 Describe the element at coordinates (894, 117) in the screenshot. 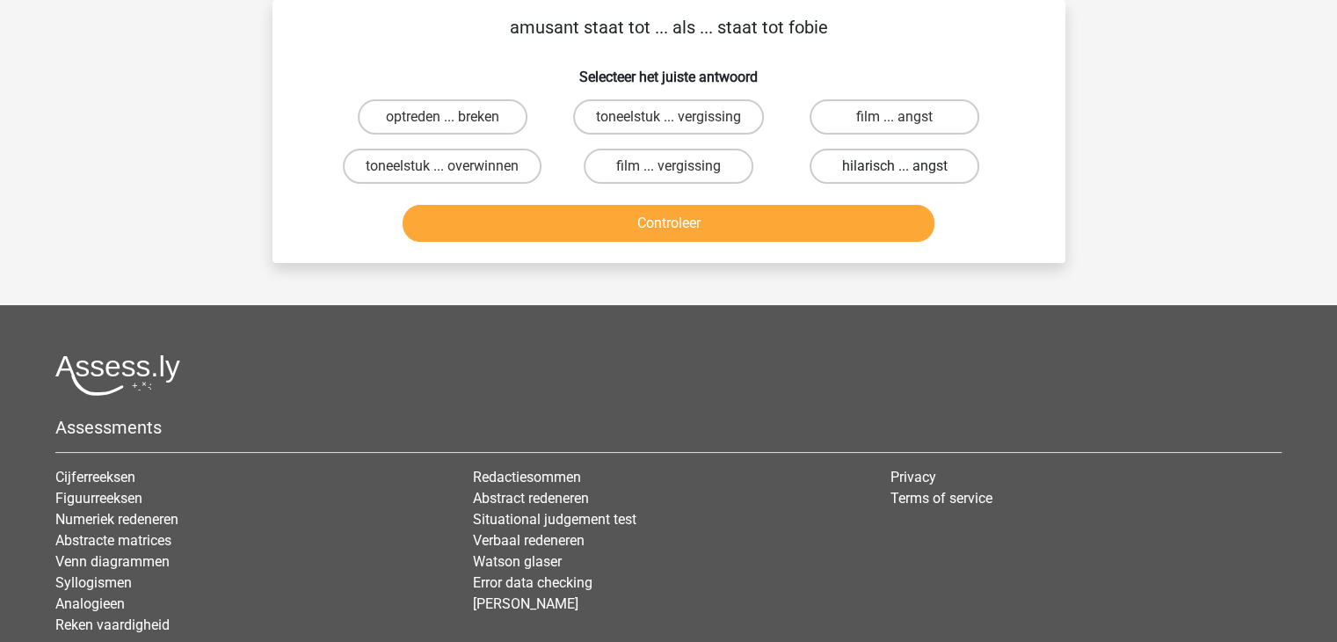

I see `label: film ... angst` at that location.